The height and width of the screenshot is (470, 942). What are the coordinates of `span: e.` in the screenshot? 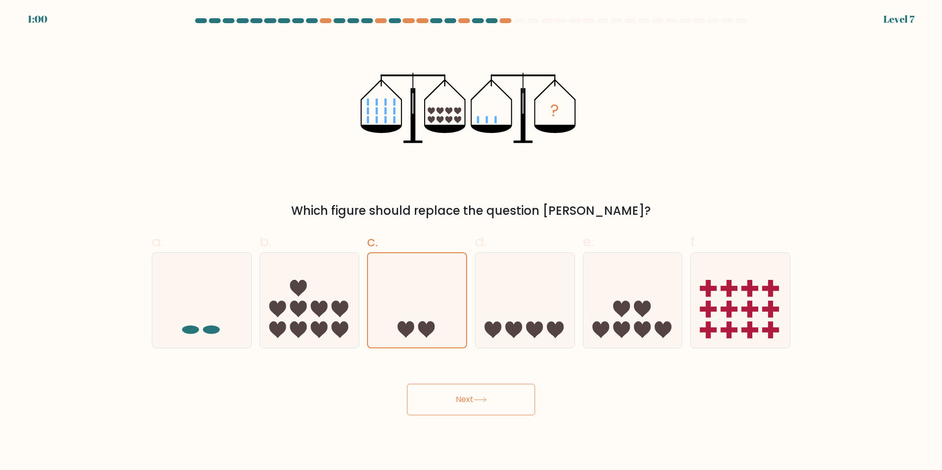 It's located at (588, 241).